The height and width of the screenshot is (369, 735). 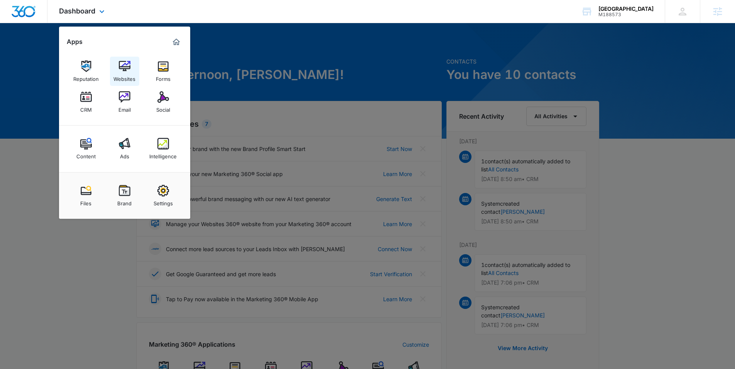 What do you see at coordinates (74, 42) in the screenshot?
I see `h2: Apps` at bounding box center [74, 42].